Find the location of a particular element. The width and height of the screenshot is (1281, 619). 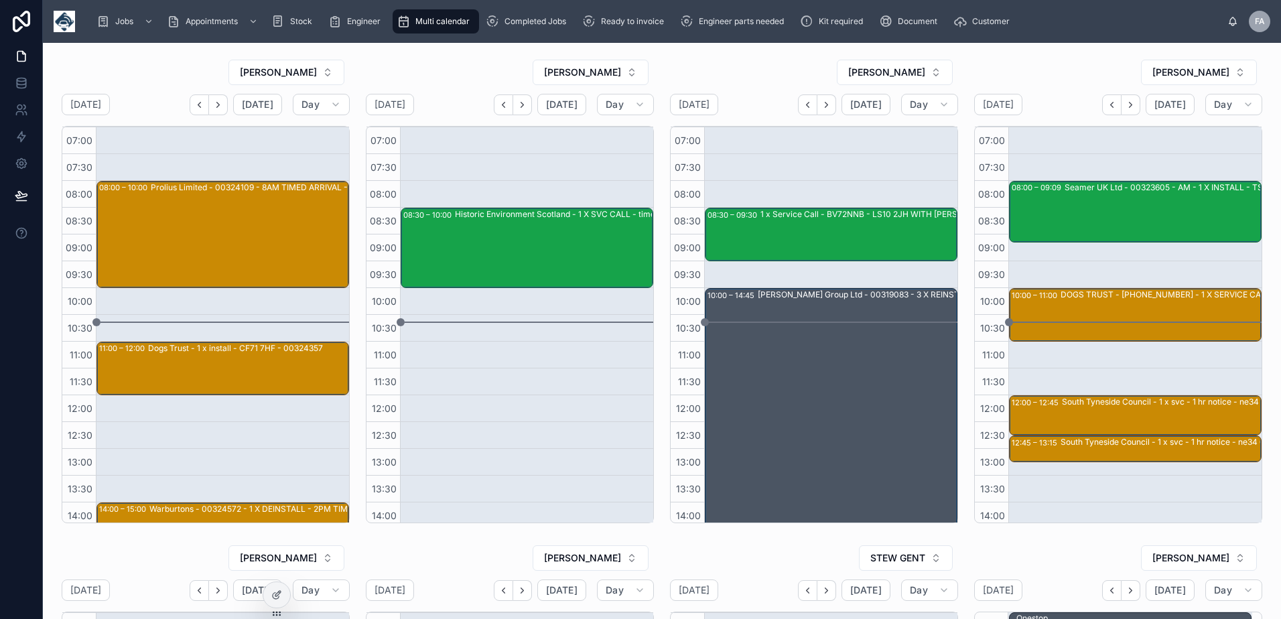

div: 10:00 – 14:45 is located at coordinates (732, 295).